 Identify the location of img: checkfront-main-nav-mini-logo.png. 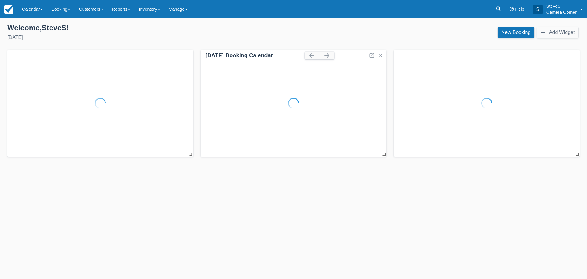
(9, 9).